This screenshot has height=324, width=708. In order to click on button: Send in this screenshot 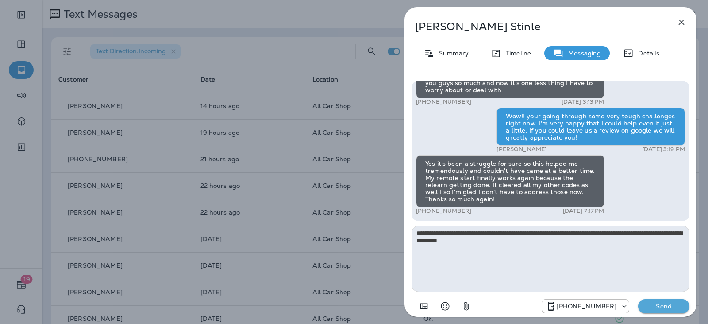, I will do `click(664, 306)`.